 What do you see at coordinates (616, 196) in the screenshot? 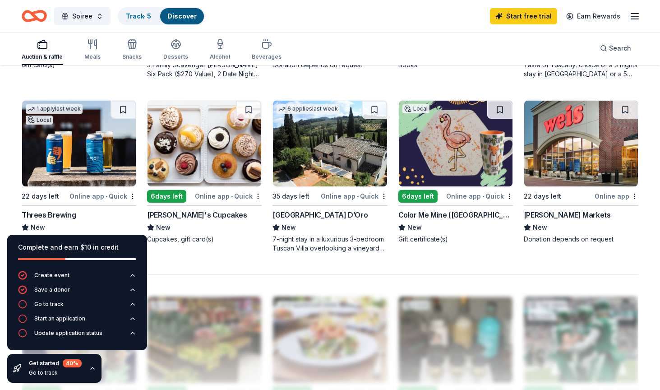
I see `div: Online app` at bounding box center [616, 196].